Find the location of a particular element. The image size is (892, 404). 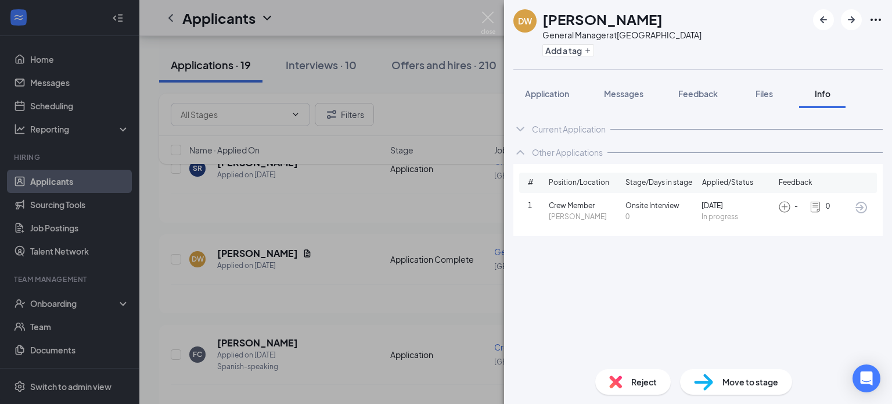

span: Crew Member is located at coordinates (585, 206).